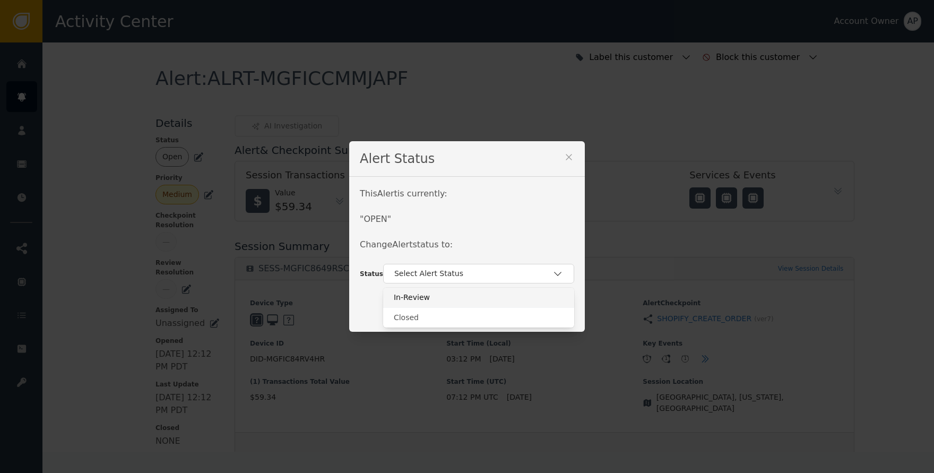 The image size is (934, 473). What do you see at coordinates (406, 244) in the screenshot?
I see `span: Change Alert status to:` at bounding box center [406, 244].